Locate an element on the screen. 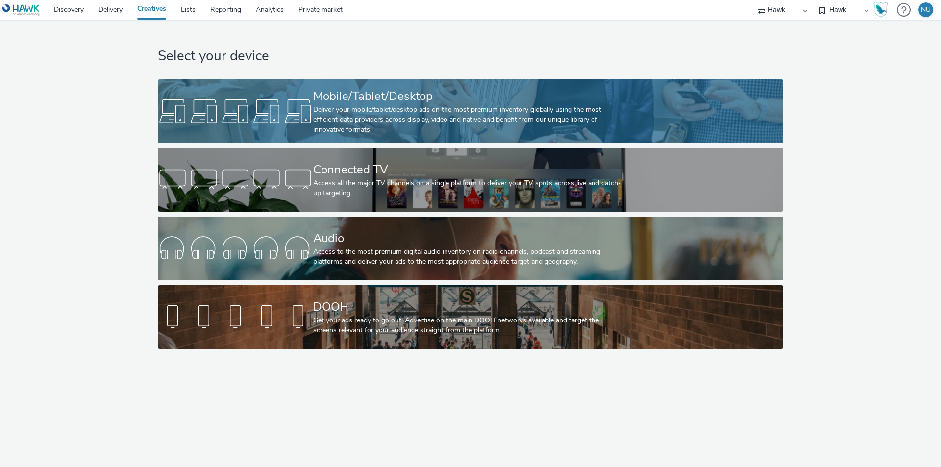  a: DOOHGet your ads ready to go out! Advertise on the main DOOH networks available and target the sc... is located at coordinates (470, 317).